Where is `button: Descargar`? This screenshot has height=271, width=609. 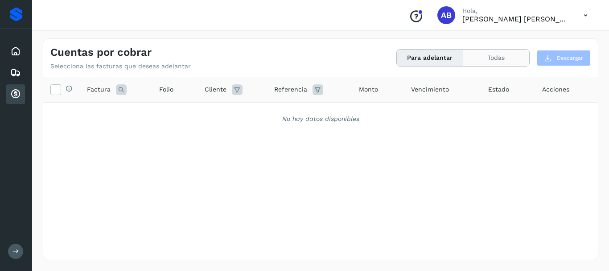 button: Descargar is located at coordinates (564, 58).